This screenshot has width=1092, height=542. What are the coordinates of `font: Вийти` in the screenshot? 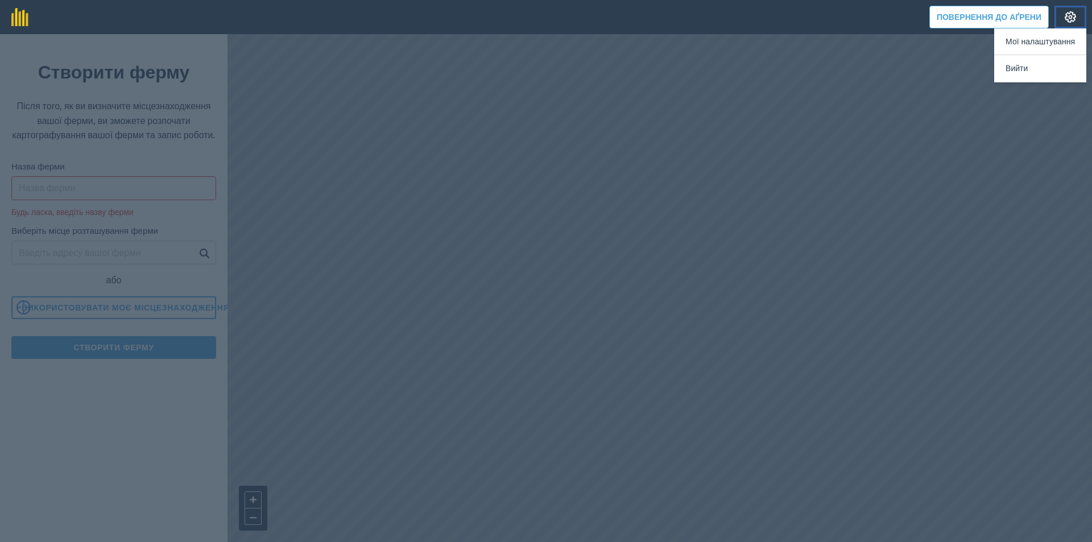 It's located at (1017, 68).